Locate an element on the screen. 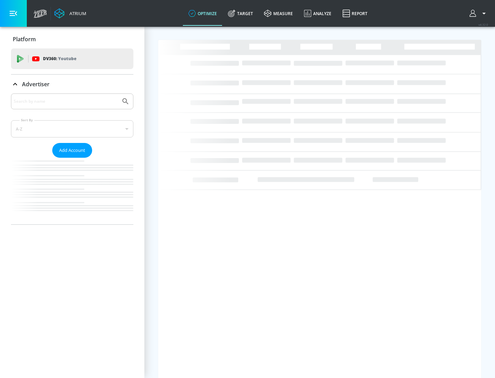 Image resolution: width=495 pixels, height=378 pixels. span: v 4.32.0 is located at coordinates (483, 24).